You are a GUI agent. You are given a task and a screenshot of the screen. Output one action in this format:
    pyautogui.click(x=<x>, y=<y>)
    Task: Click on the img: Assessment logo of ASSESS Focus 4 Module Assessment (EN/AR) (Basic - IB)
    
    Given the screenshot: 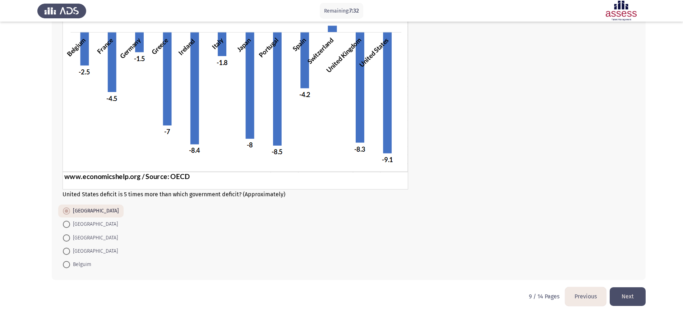 What is the action you would take?
    pyautogui.click(x=621, y=11)
    